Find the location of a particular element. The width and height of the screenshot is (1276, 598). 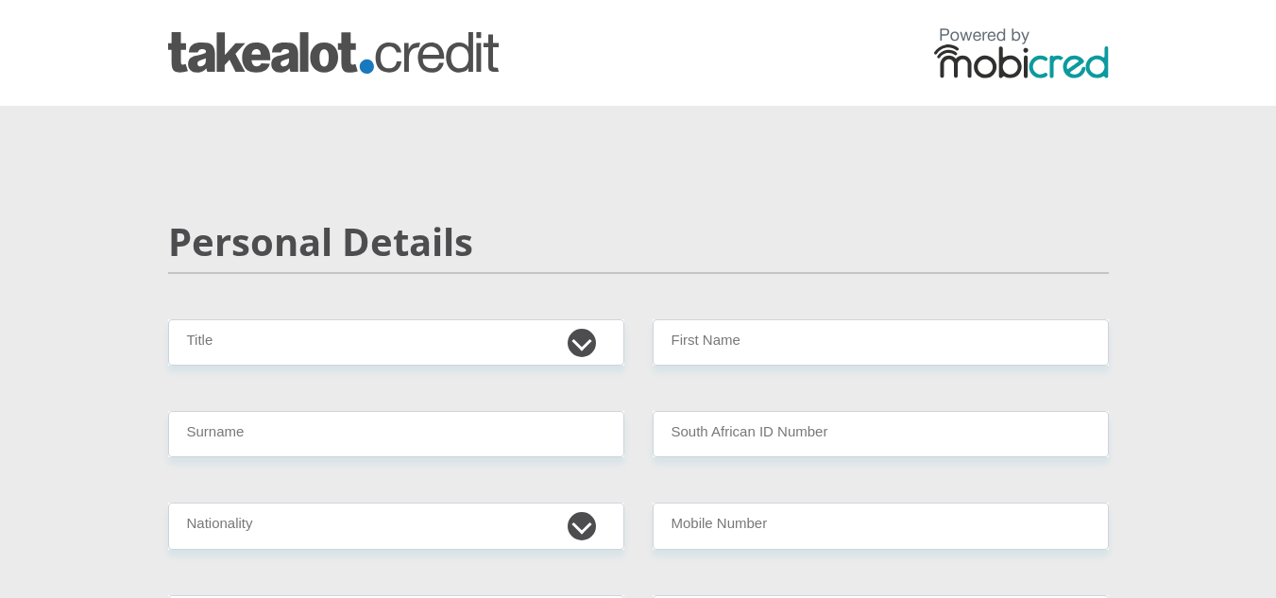

input: First Name is located at coordinates (881, 342).